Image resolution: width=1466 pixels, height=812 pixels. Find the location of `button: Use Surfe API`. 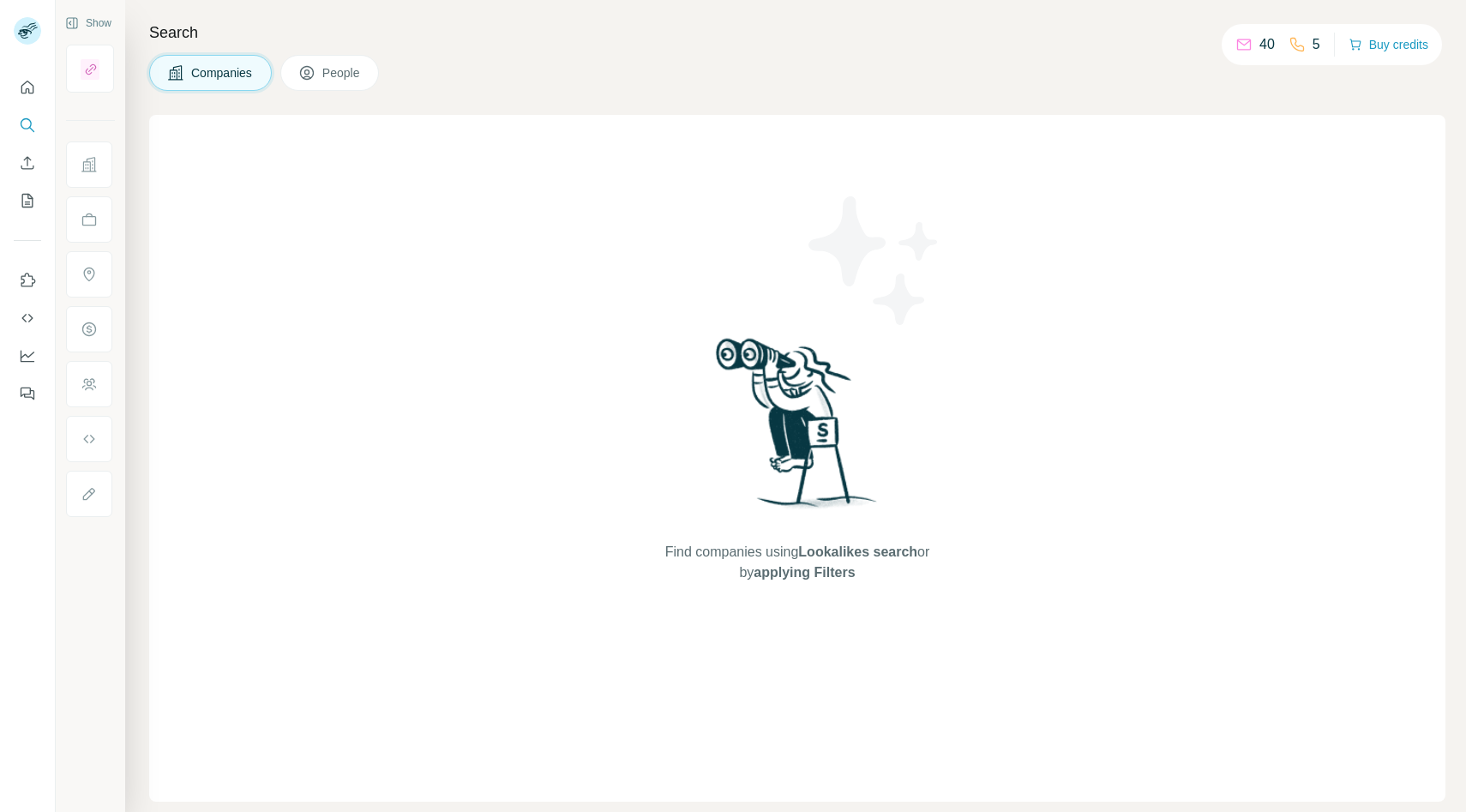

button: Use Surfe API is located at coordinates (27, 318).